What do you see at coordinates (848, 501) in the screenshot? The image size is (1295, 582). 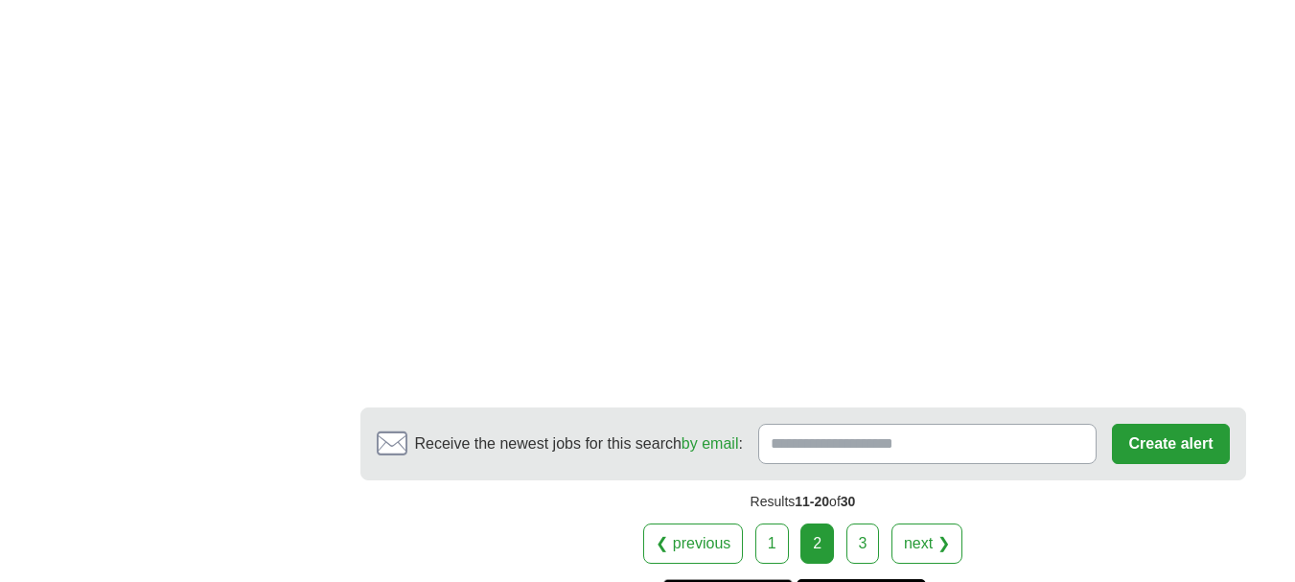 I see `span: 30` at bounding box center [848, 501].